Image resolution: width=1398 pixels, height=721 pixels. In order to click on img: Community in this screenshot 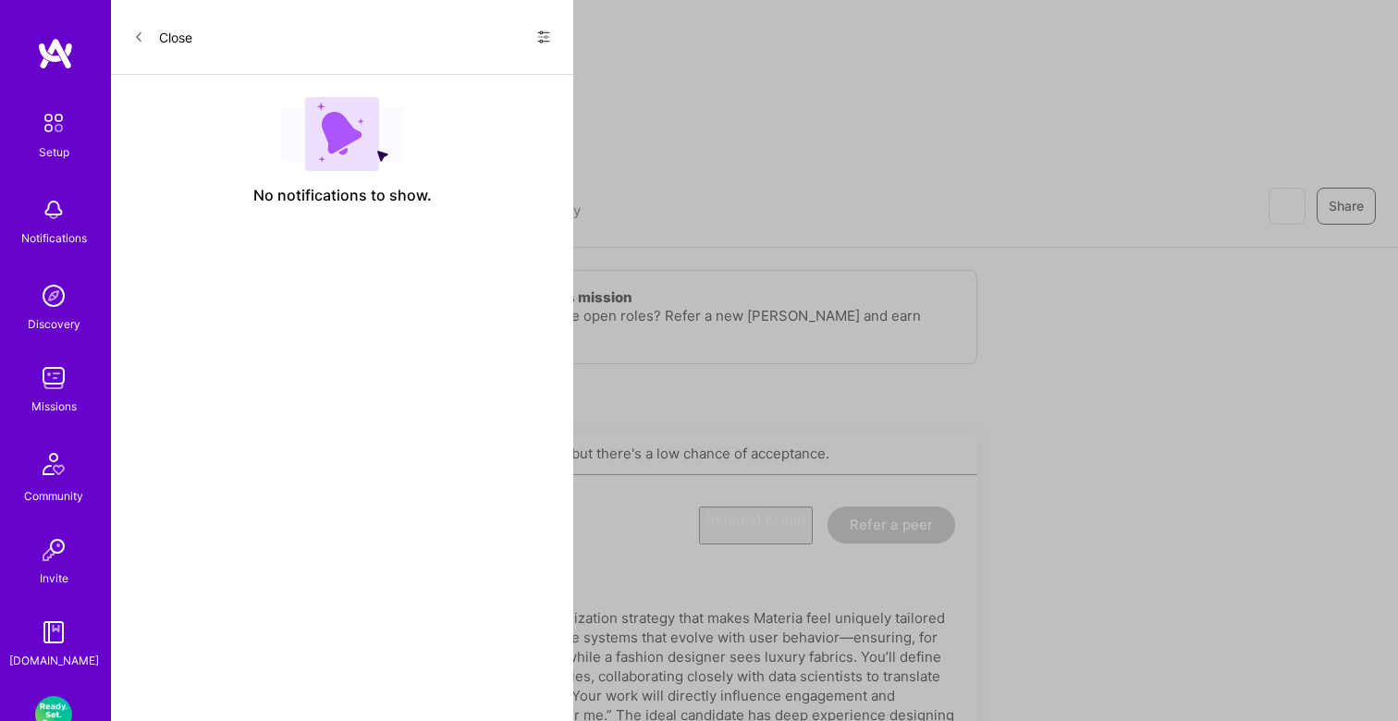, I will do `click(54, 464)`.